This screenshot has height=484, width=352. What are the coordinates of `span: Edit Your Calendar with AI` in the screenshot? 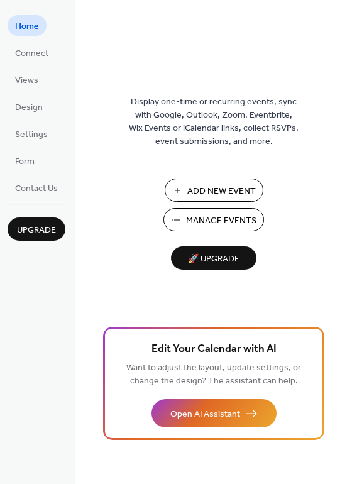 It's located at (214, 350).